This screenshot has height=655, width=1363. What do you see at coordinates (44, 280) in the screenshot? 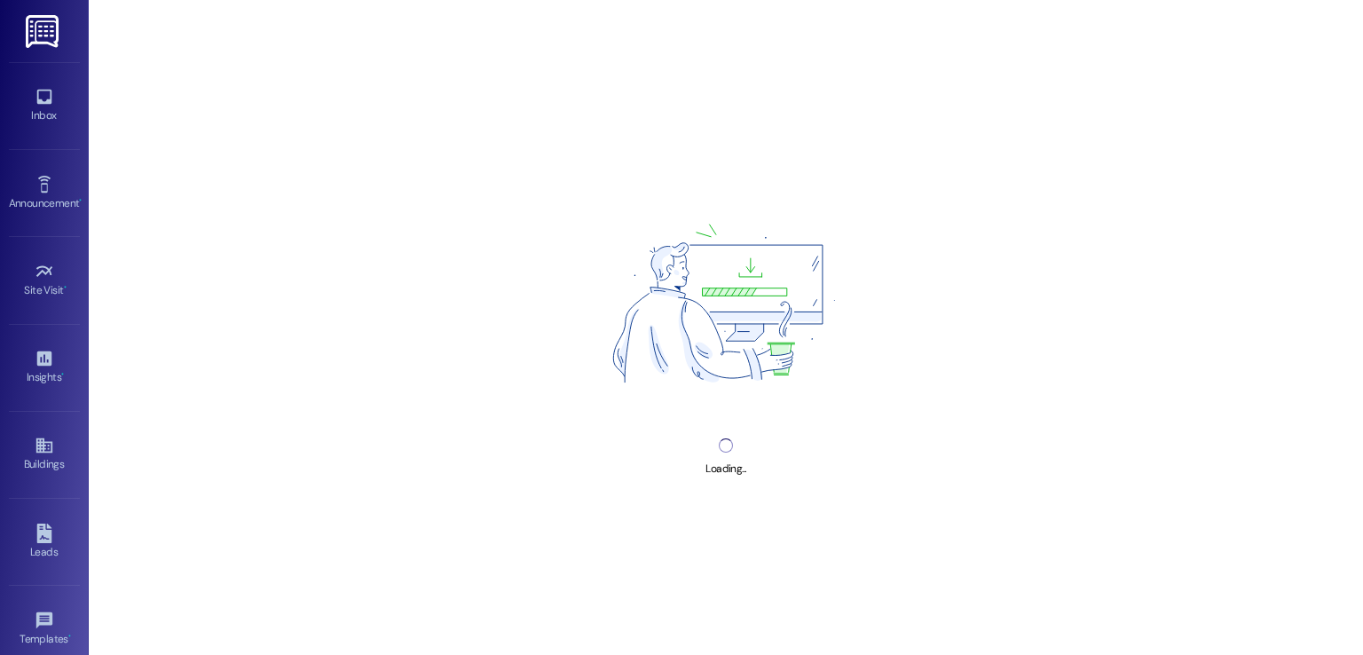
I see `a: Site Visit •` at bounding box center [44, 280].